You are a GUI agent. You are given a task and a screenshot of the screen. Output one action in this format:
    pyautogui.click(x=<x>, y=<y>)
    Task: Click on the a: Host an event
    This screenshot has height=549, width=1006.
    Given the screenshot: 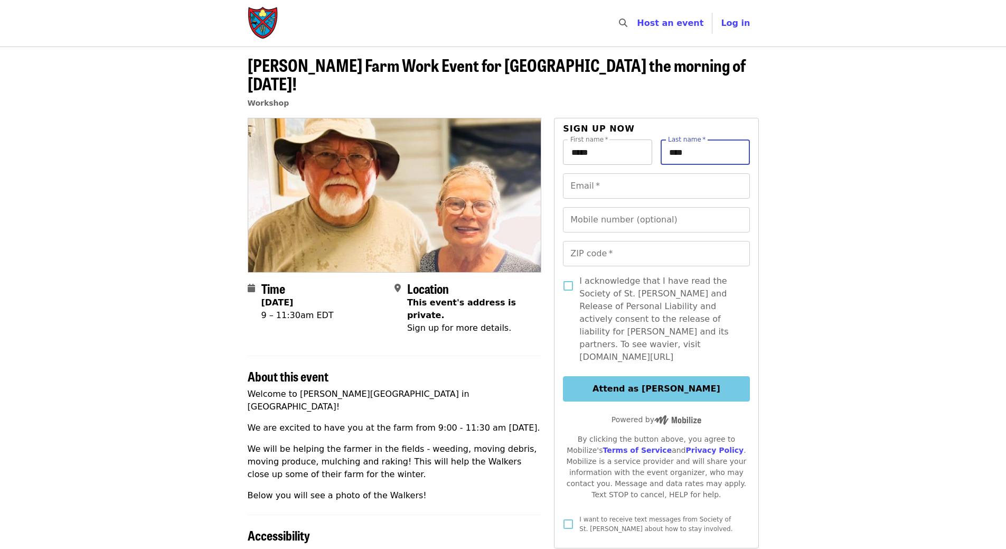 What is the action you would take?
    pyautogui.click(x=670, y=23)
    